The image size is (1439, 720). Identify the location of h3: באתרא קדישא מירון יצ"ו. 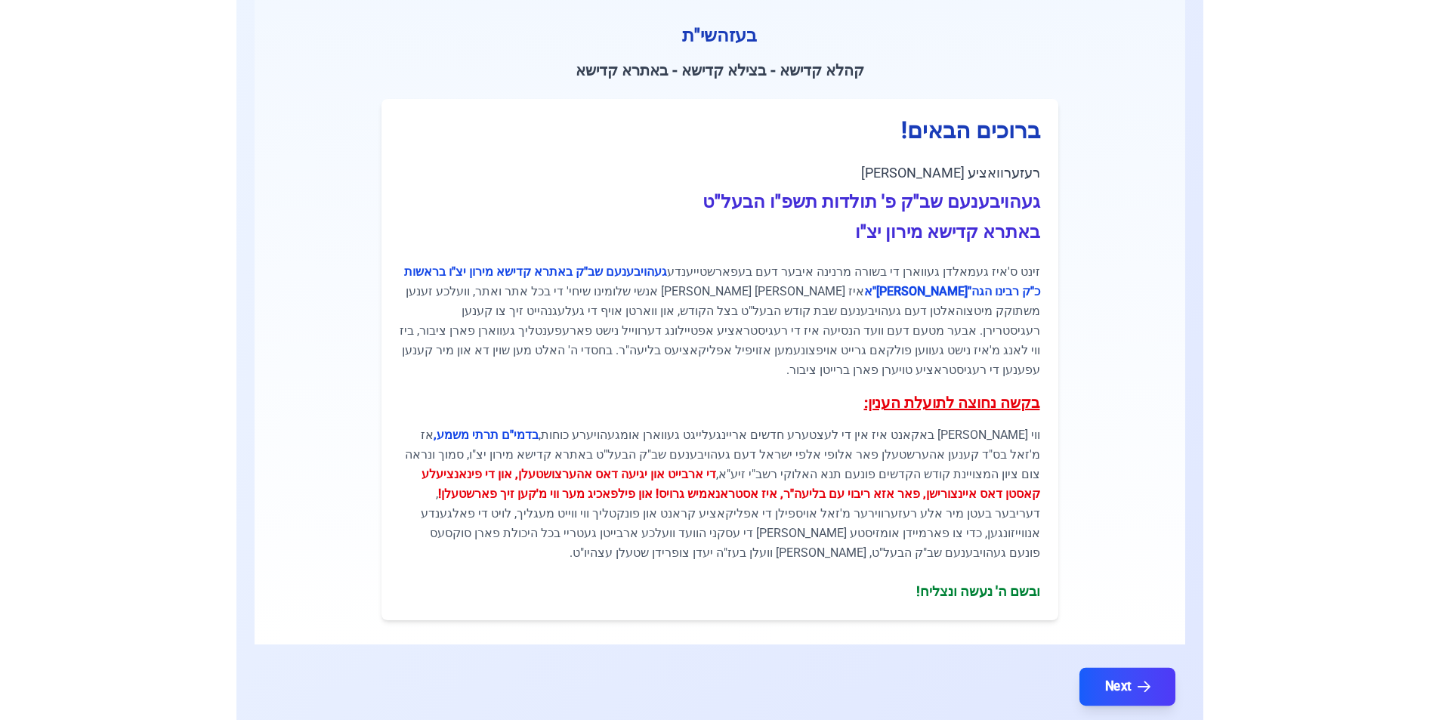
(720, 232).